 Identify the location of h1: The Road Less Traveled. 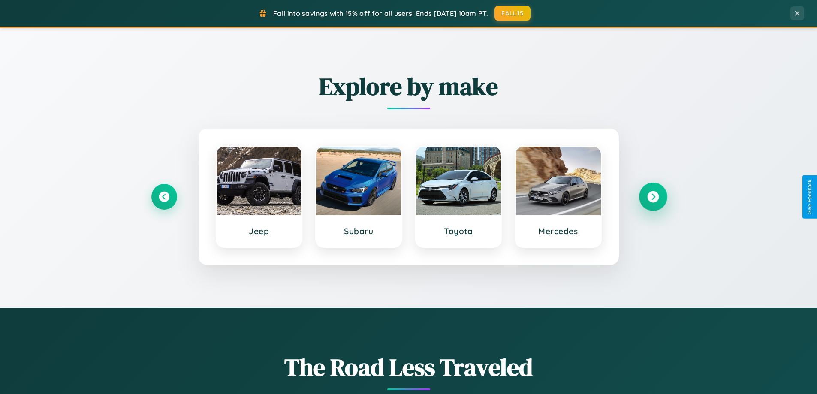
(409, 367).